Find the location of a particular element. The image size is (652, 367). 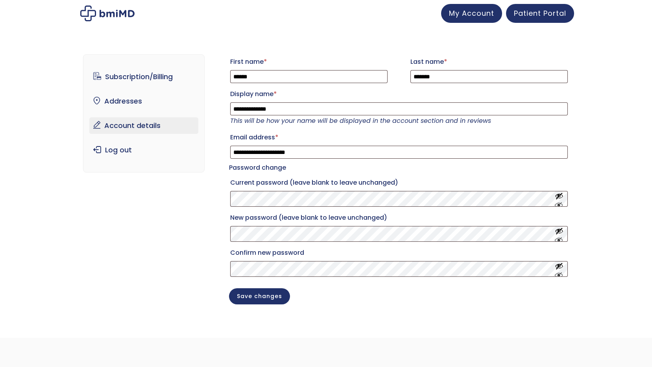

label: Current password (leave blank to leave unchanged) is located at coordinates (399, 183).